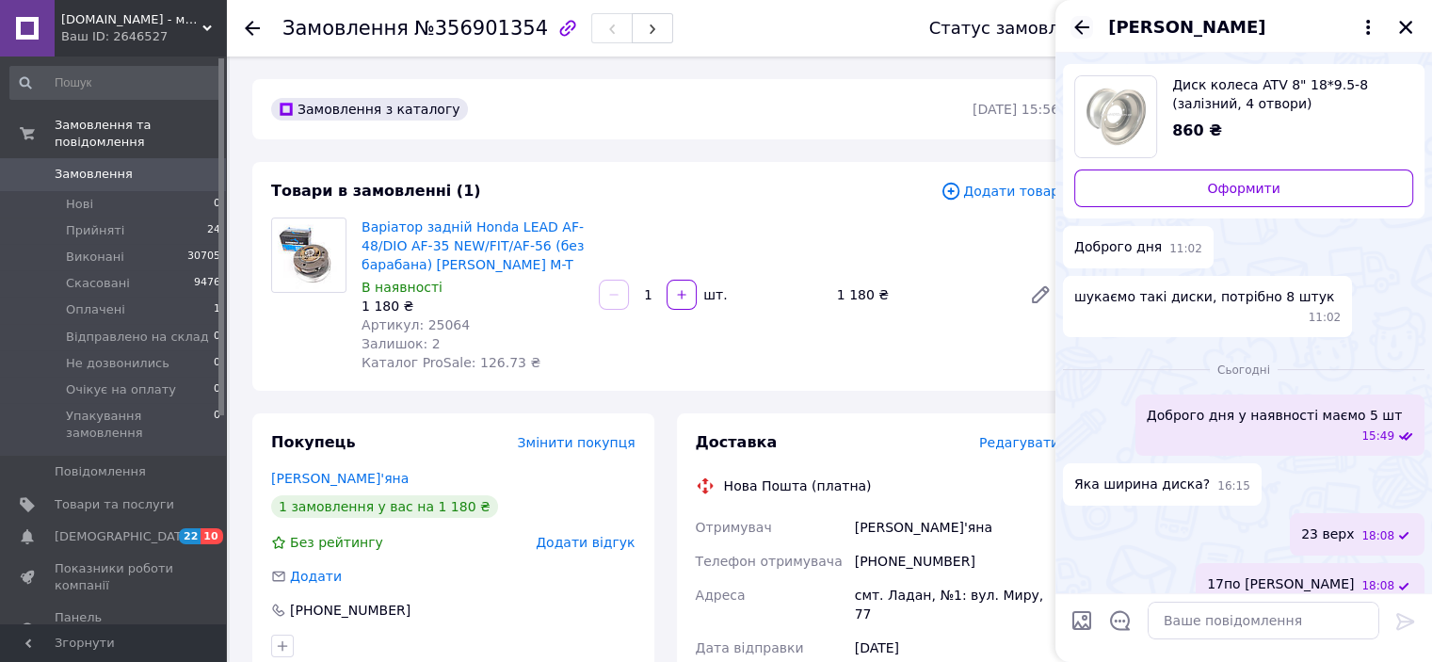 This screenshot has width=1432, height=662. What do you see at coordinates (137, 337) in the screenshot?
I see `span: Відправлено на склад` at bounding box center [137, 337].